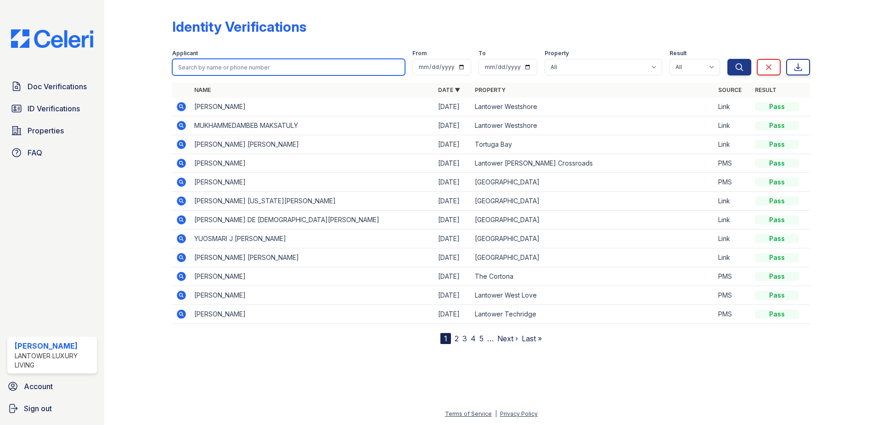 This screenshot has height=425, width=878. What do you see at coordinates (38, 386) in the screenshot?
I see `span: Account` at bounding box center [38, 386].